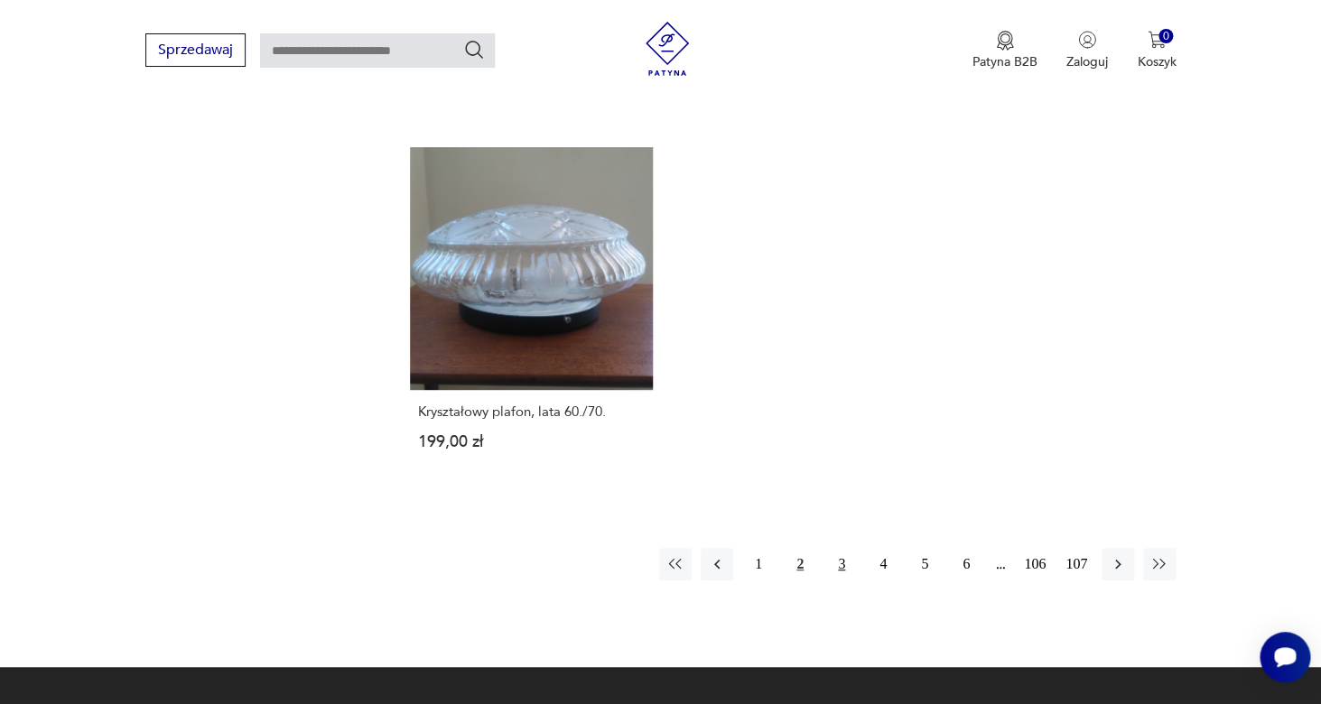 The width and height of the screenshot is (1321, 704). I want to click on p: 199,00 zł, so click(531, 441).